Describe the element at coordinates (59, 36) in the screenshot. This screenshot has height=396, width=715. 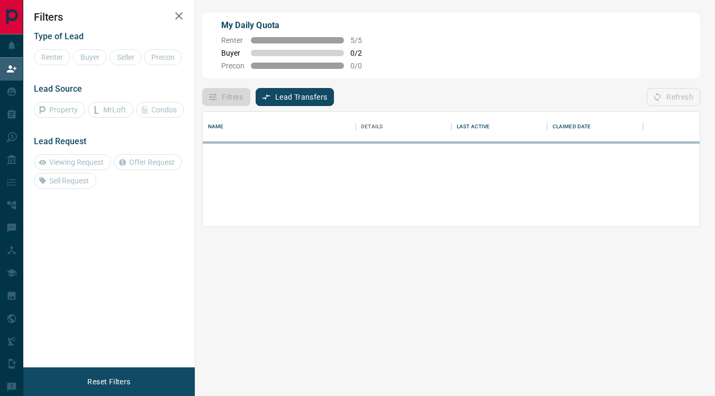
I see `span: Type of Lead` at that location.